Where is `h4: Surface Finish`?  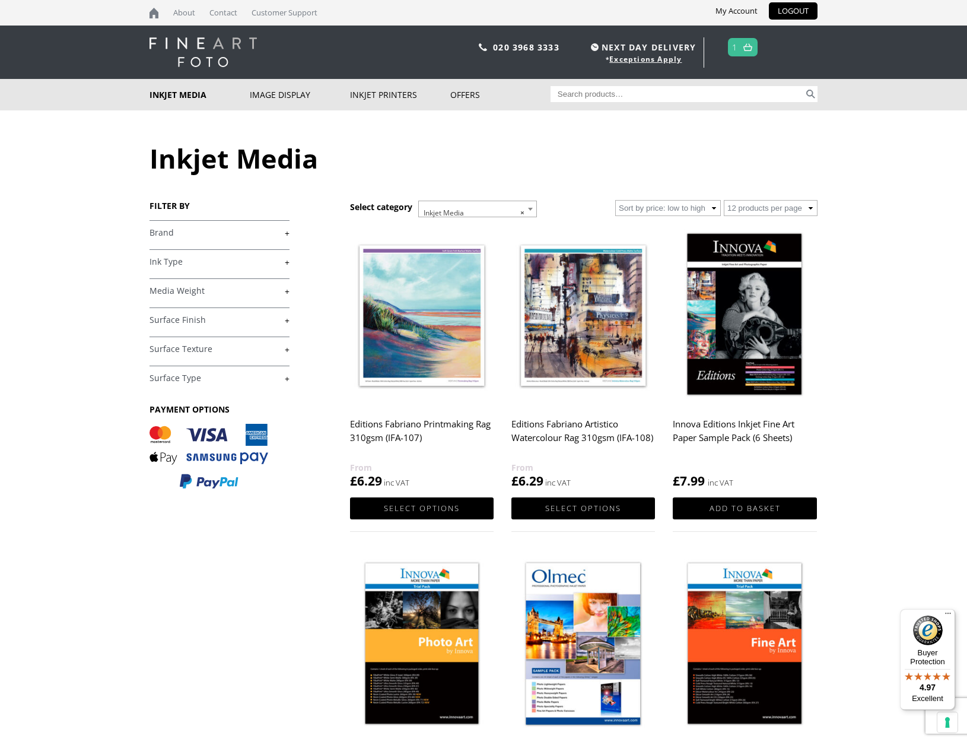
h4: Surface Finish is located at coordinates (220, 319).